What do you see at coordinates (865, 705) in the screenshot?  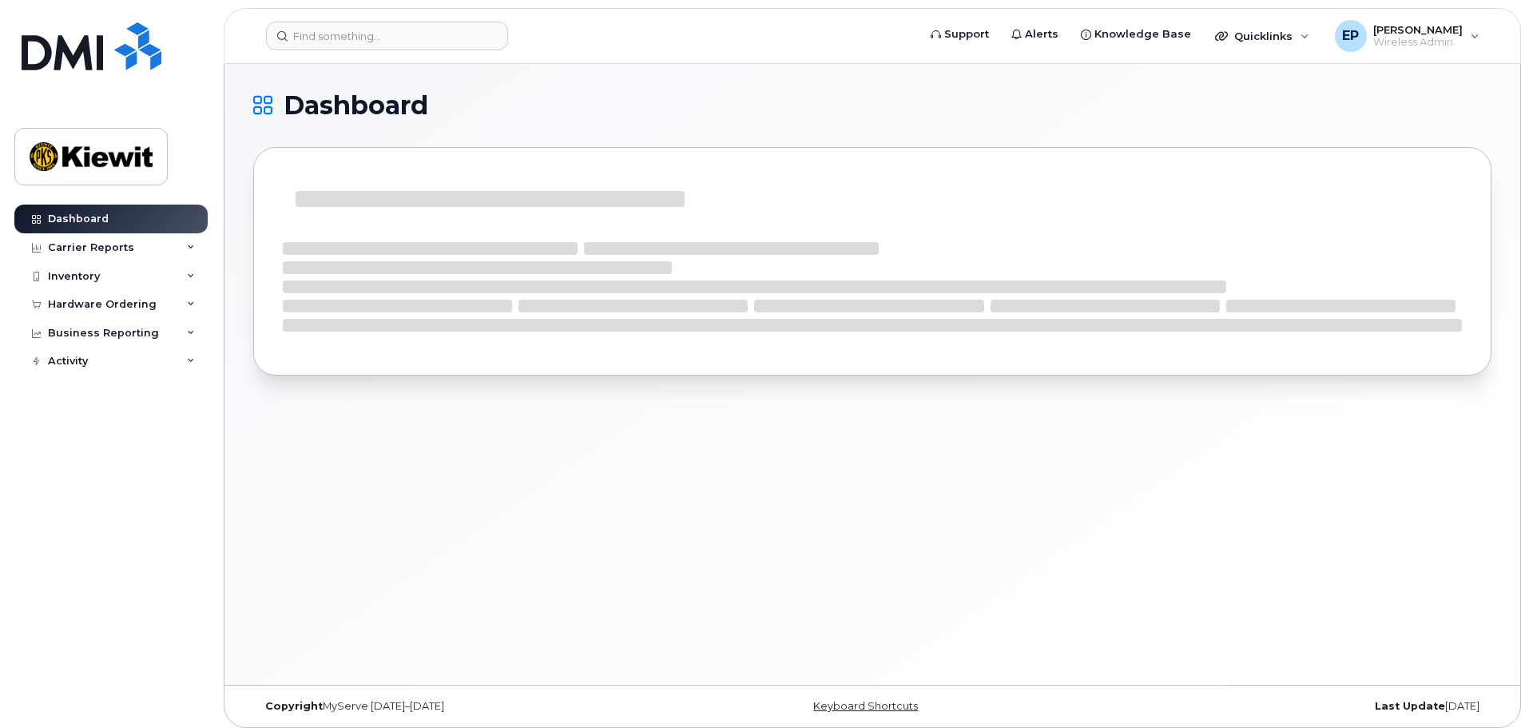 I see `a: Keyboard Shortcuts` at bounding box center [865, 705].